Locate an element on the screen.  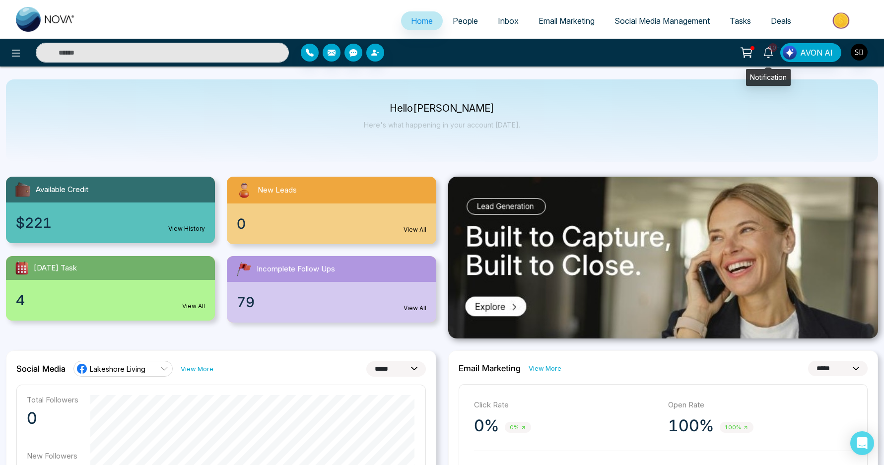
a: Deals is located at coordinates (781, 21).